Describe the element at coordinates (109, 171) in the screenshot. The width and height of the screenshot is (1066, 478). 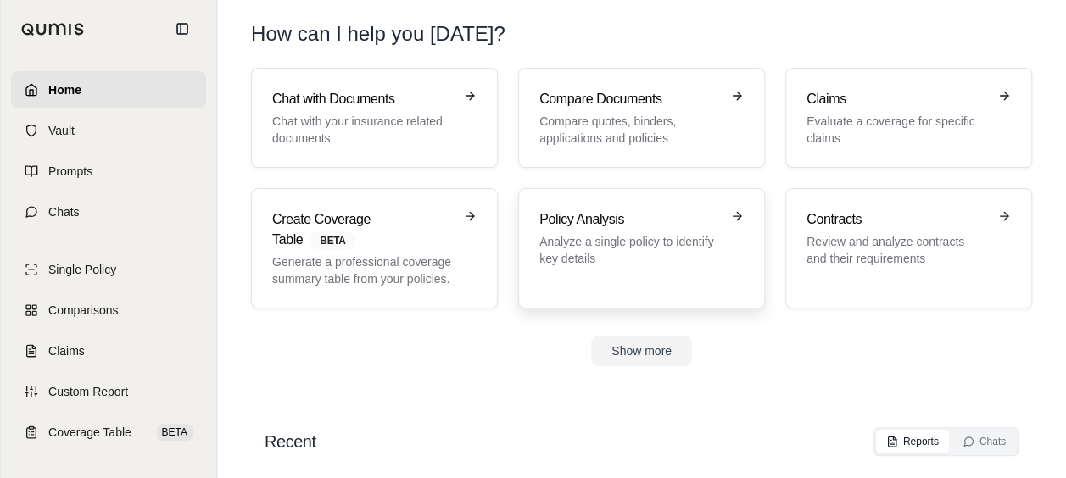
I see `a: Prompts` at that location.